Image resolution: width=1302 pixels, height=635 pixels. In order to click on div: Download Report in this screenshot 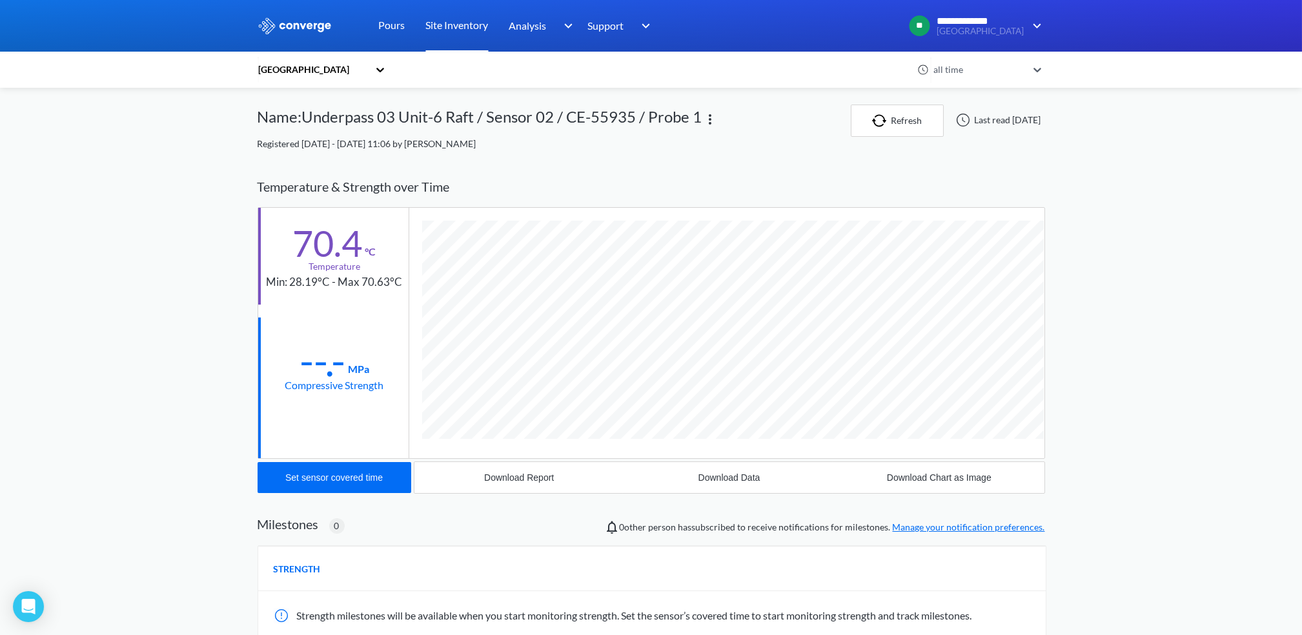, I will do `click(519, 478)`.